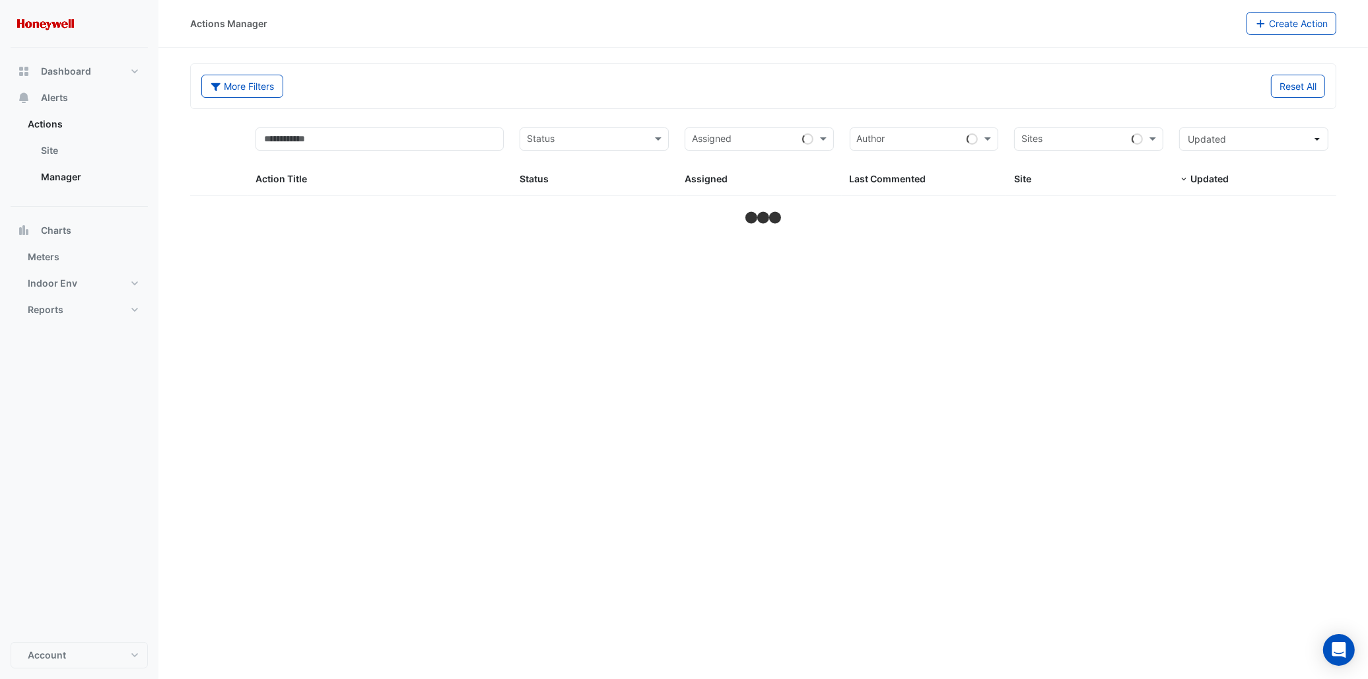  I want to click on a: Site, so click(89, 151).